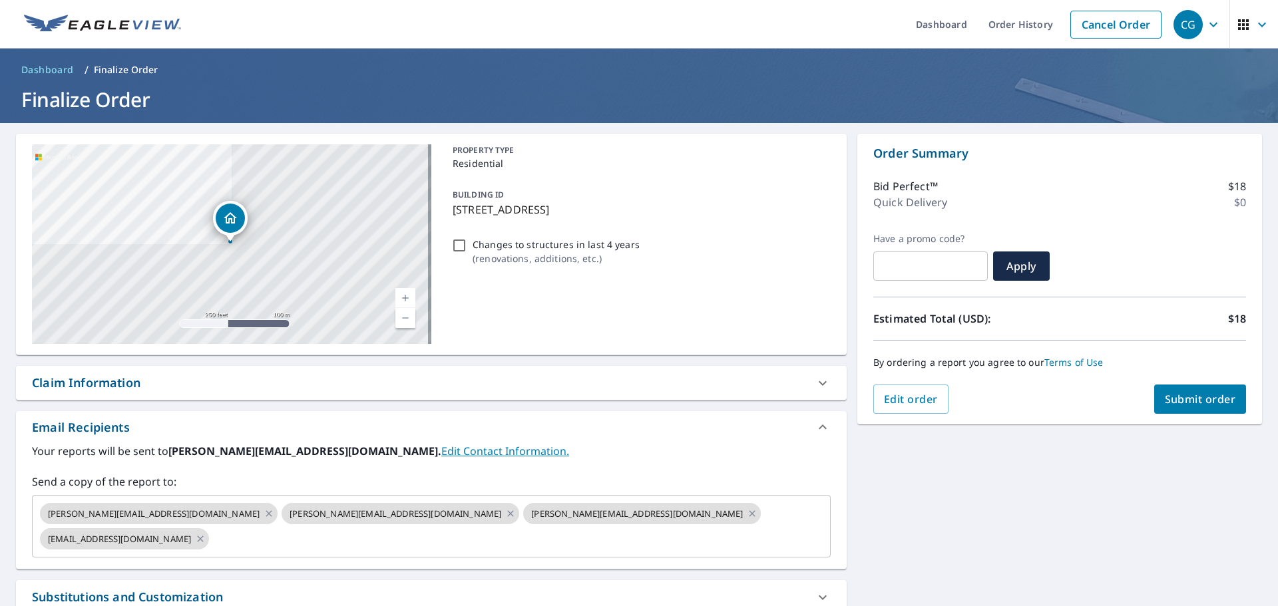 This screenshot has width=1278, height=606. What do you see at coordinates (47, 70) in the screenshot?
I see `span: Dashboard` at bounding box center [47, 70].